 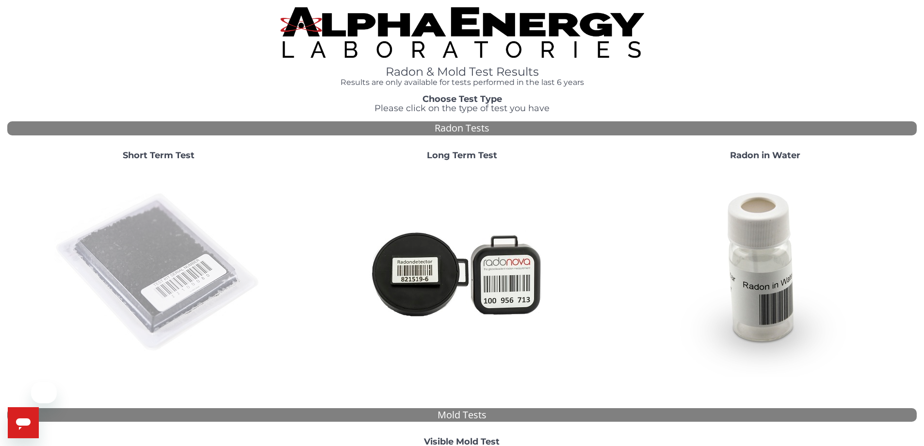 I want to click on strong: Long Term Test, so click(x=462, y=155).